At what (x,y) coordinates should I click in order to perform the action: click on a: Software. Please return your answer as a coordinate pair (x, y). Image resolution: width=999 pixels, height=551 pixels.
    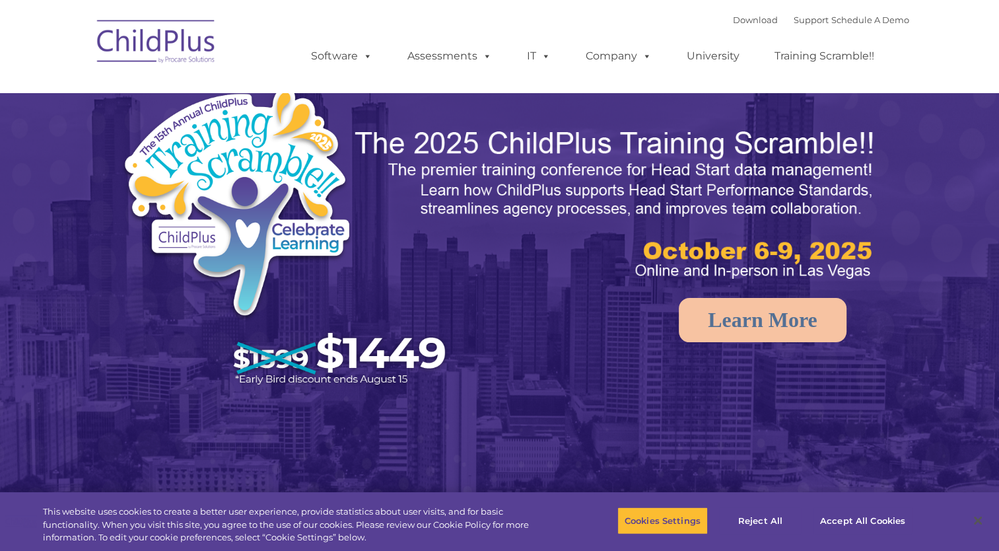
    Looking at the image, I should click on (341, 56).